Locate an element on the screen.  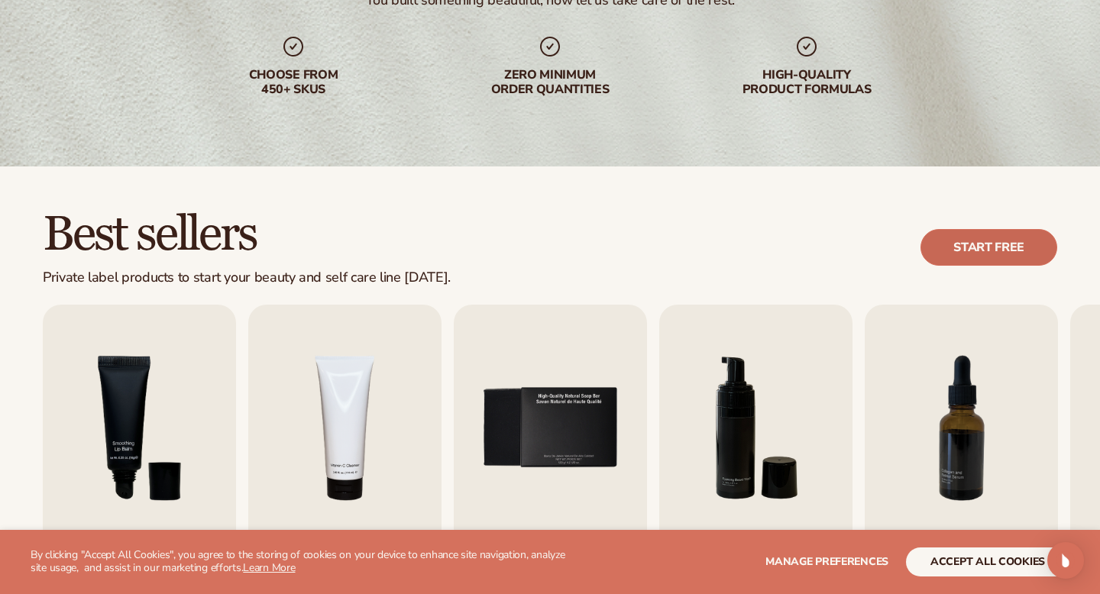
button: accept all cookies is located at coordinates (988, 562).